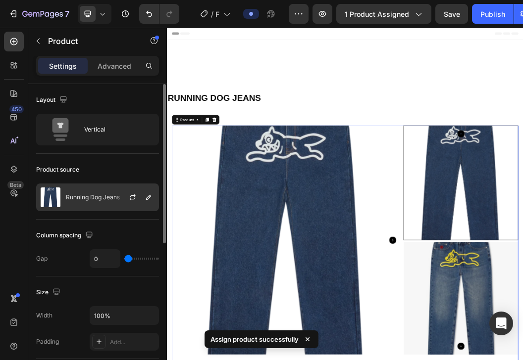 Image resolution: width=523 pixels, height=360 pixels. Describe the element at coordinates (217, 14) in the screenshot. I see `span: Faux Leather Jacket` at that location.